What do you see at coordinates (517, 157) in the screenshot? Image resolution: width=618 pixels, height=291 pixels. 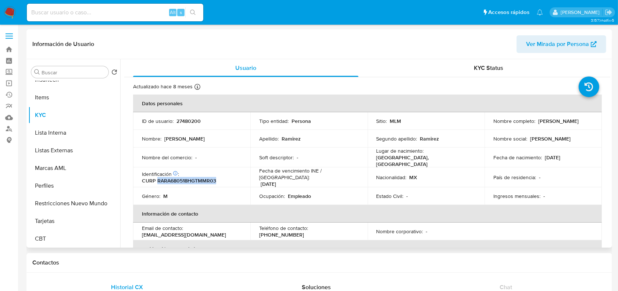 I see `p: Fecha de nacimiento :` at bounding box center [517, 157].